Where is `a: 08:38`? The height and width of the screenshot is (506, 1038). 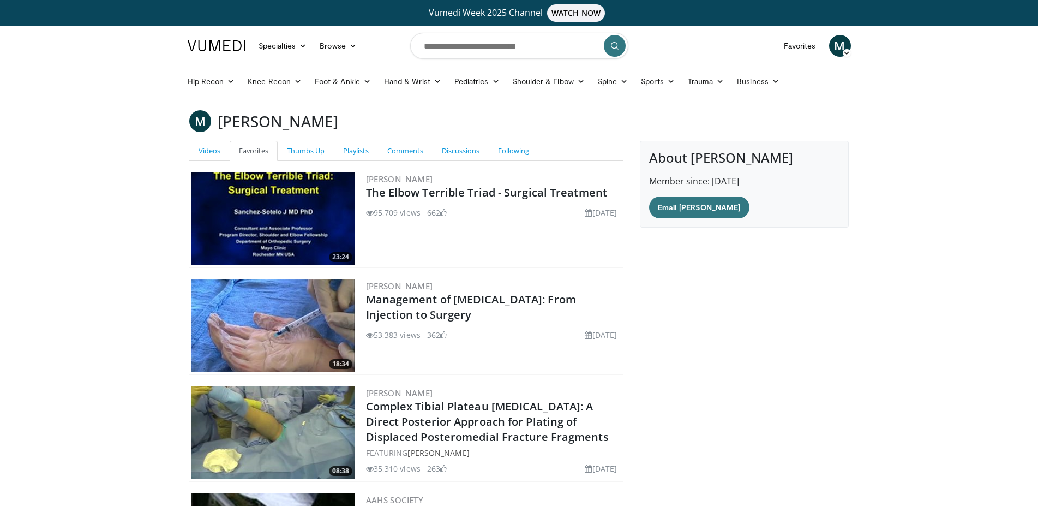
a: 08:38 is located at coordinates (273, 432).